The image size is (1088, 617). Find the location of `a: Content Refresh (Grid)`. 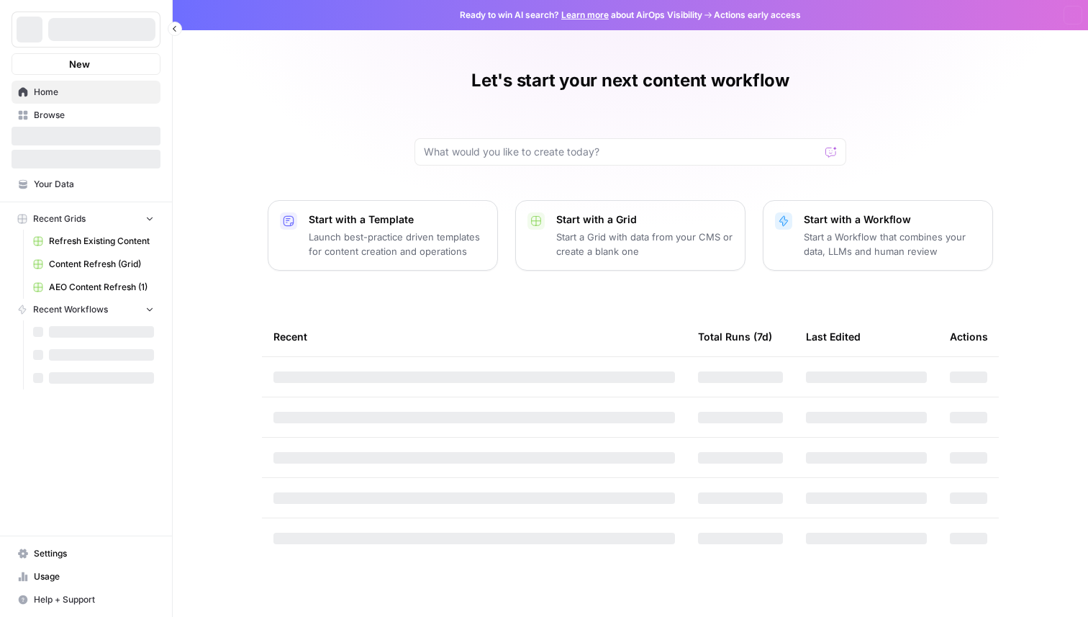

a: Content Refresh (Grid) is located at coordinates (94, 264).